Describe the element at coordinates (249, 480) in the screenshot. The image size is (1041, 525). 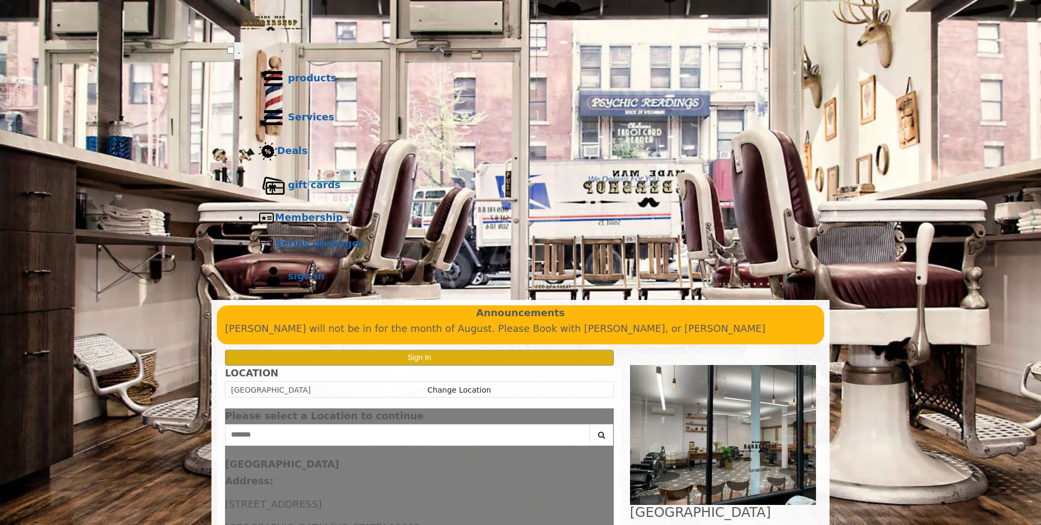
I see `b: Address:` at that location.